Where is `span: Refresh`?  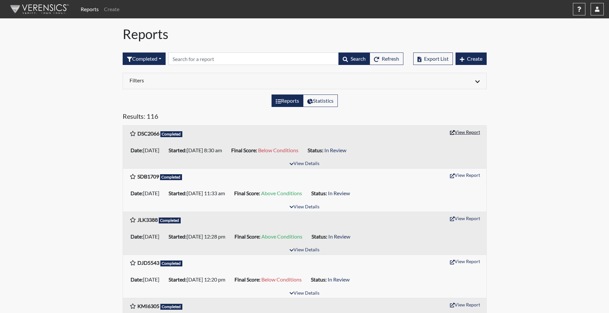
span: Refresh is located at coordinates (390, 58).